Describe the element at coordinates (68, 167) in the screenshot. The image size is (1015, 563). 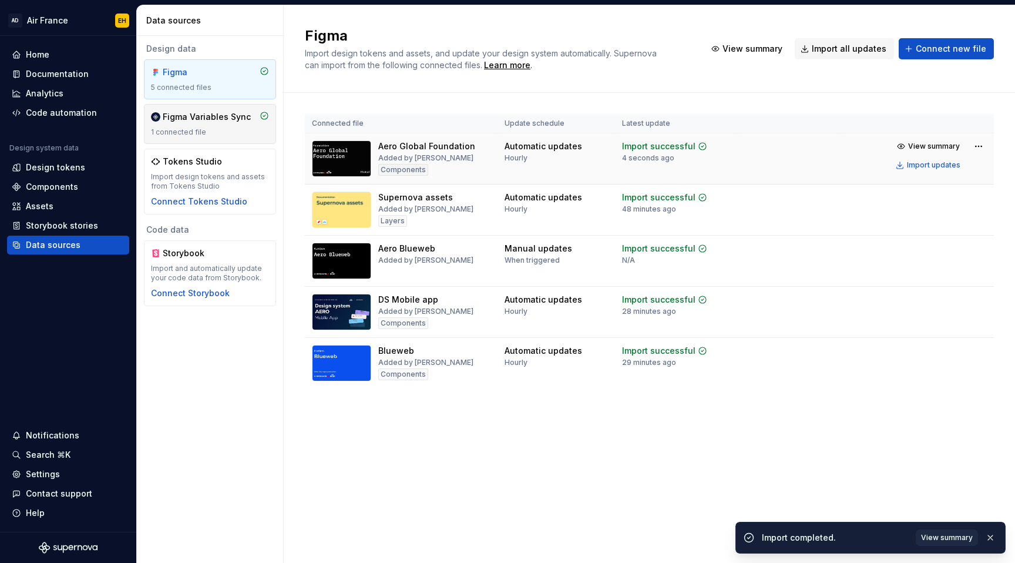
I see `a: Design tokens` at that location.